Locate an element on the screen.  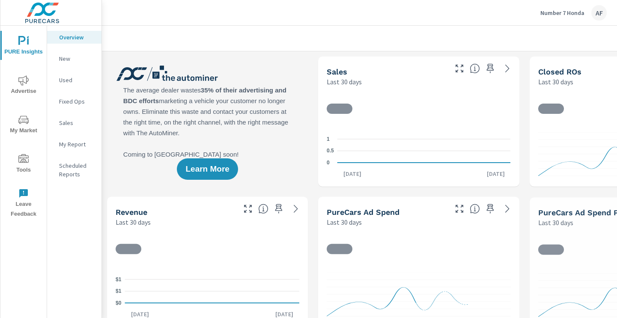
h5: PureCars Ad Spend is located at coordinates (363, 212).